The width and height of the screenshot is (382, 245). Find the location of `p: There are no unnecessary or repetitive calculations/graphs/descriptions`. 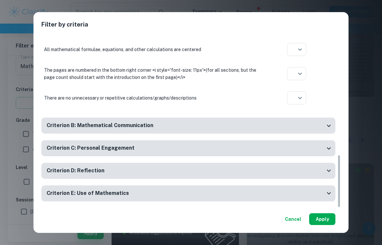

p: There are no unnecessary or repetitive calculations/graphs/descriptions is located at coordinates (152, 98).